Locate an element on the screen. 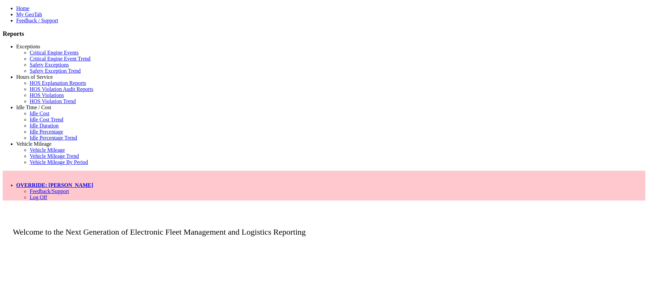 Image resolution: width=648 pixels, height=308 pixels. a: Idle Time / Cost is located at coordinates (34, 107).